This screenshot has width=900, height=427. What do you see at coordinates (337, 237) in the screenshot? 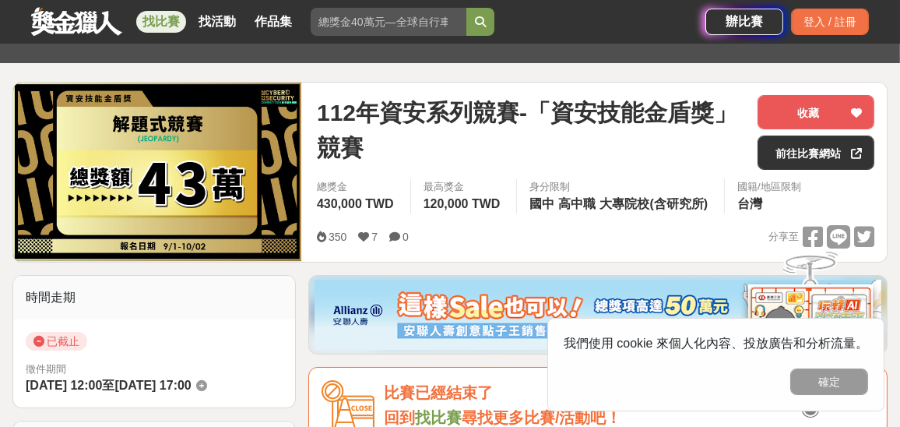
I see `span: 350` at bounding box center [337, 237].